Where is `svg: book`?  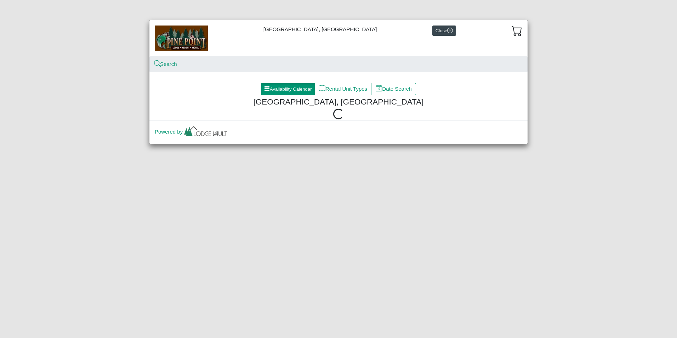 svg: book is located at coordinates (322, 88).